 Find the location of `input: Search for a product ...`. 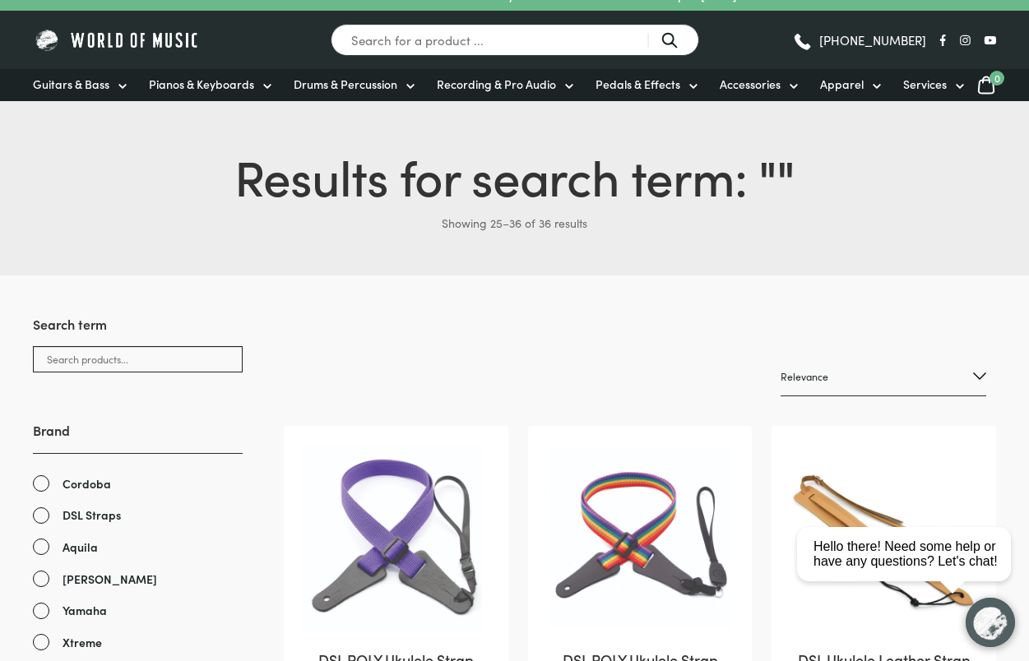

input: Search for a product ... is located at coordinates (515, 39).